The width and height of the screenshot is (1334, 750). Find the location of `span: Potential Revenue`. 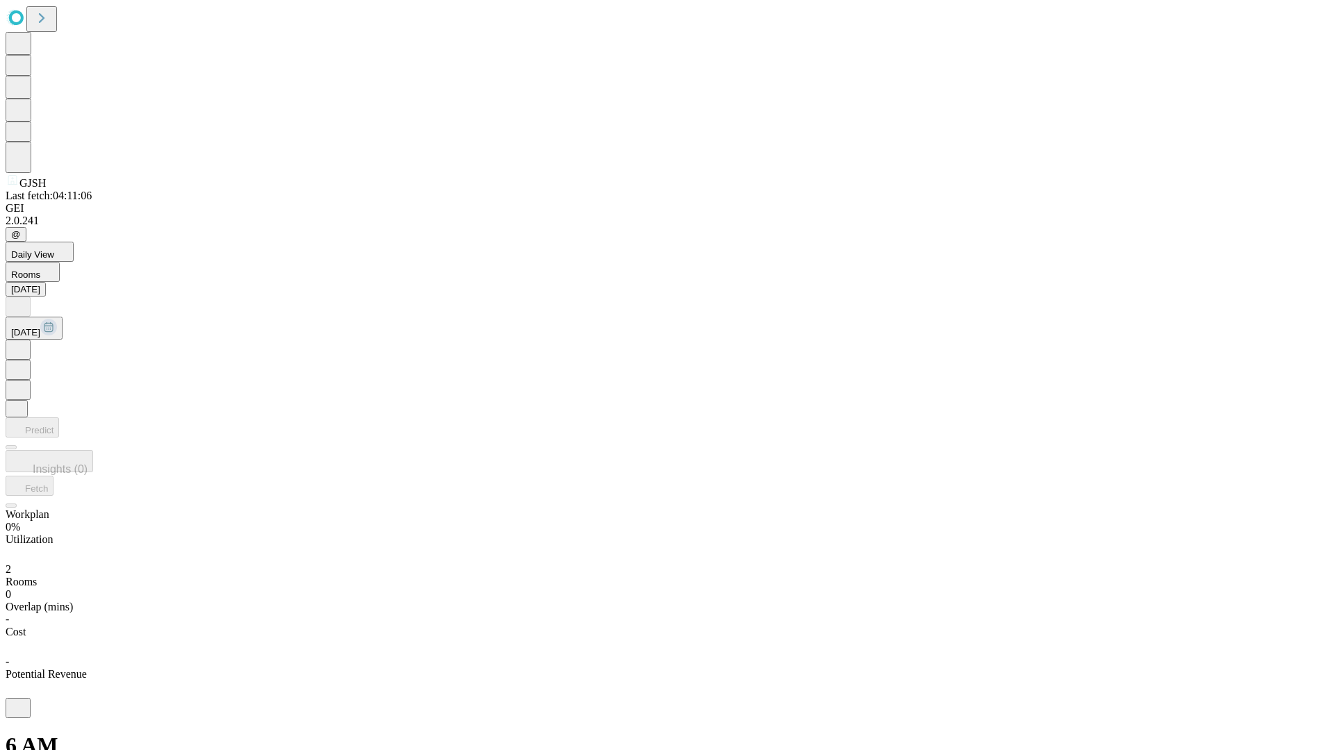

span: Potential Revenue is located at coordinates (46, 674).